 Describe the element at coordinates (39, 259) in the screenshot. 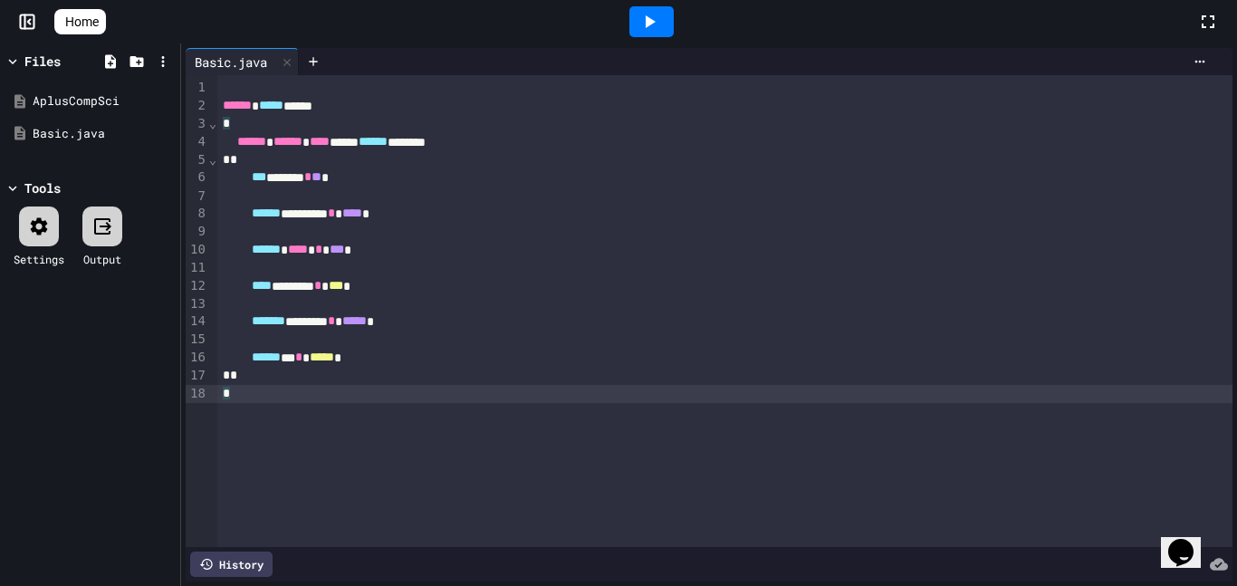

I see `div: Settings` at that location.